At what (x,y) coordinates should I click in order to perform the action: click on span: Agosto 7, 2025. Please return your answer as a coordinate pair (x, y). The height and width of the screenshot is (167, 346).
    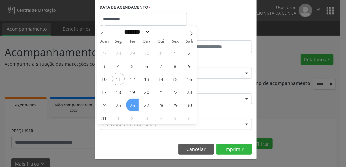
    Looking at the image, I should click on (161, 66).